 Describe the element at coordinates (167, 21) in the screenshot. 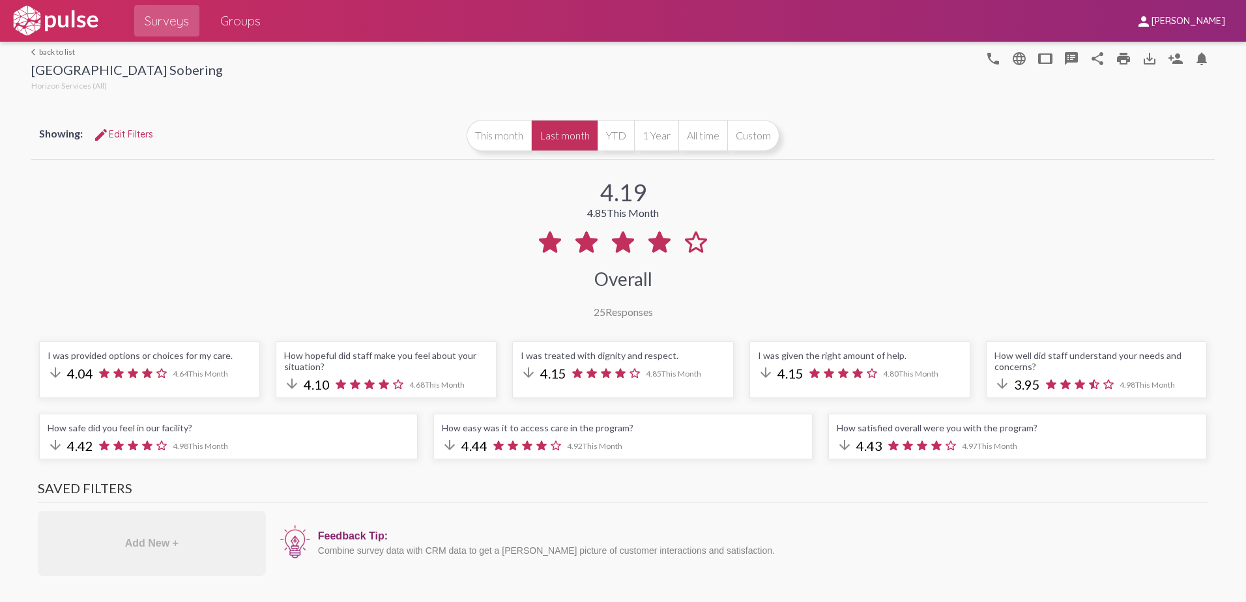

I see `a: Surveys` at that location.